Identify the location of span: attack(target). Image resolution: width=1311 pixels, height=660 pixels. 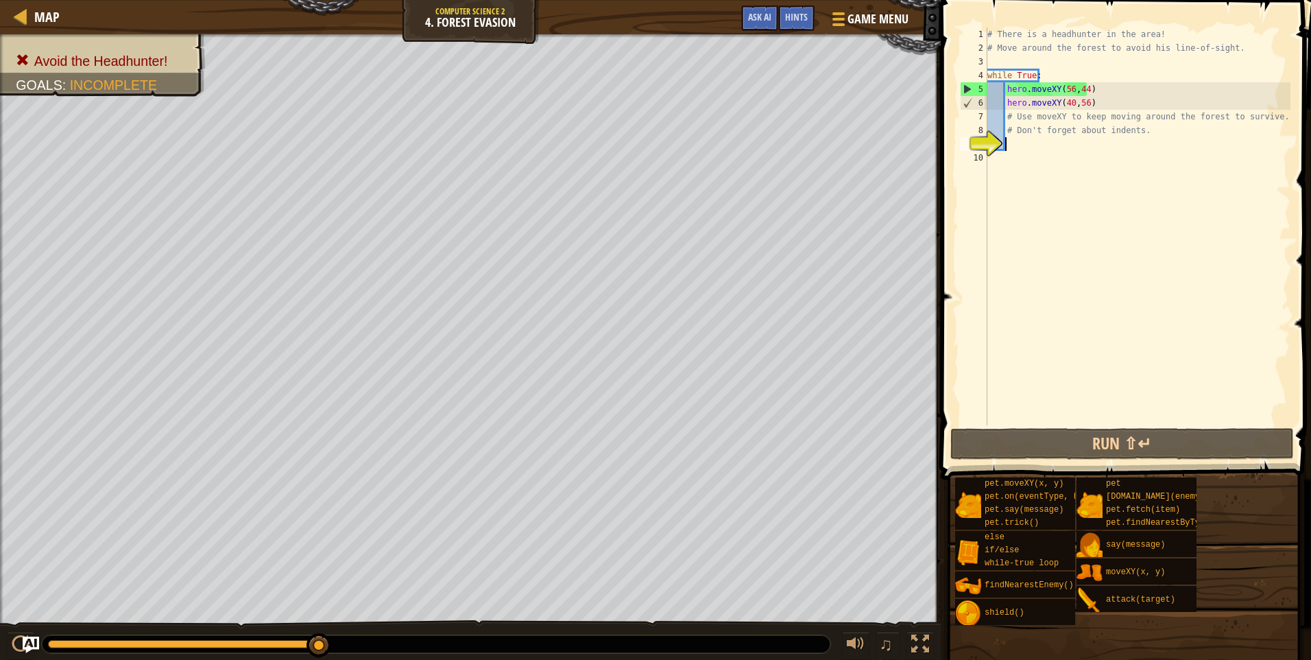
(1141, 599).